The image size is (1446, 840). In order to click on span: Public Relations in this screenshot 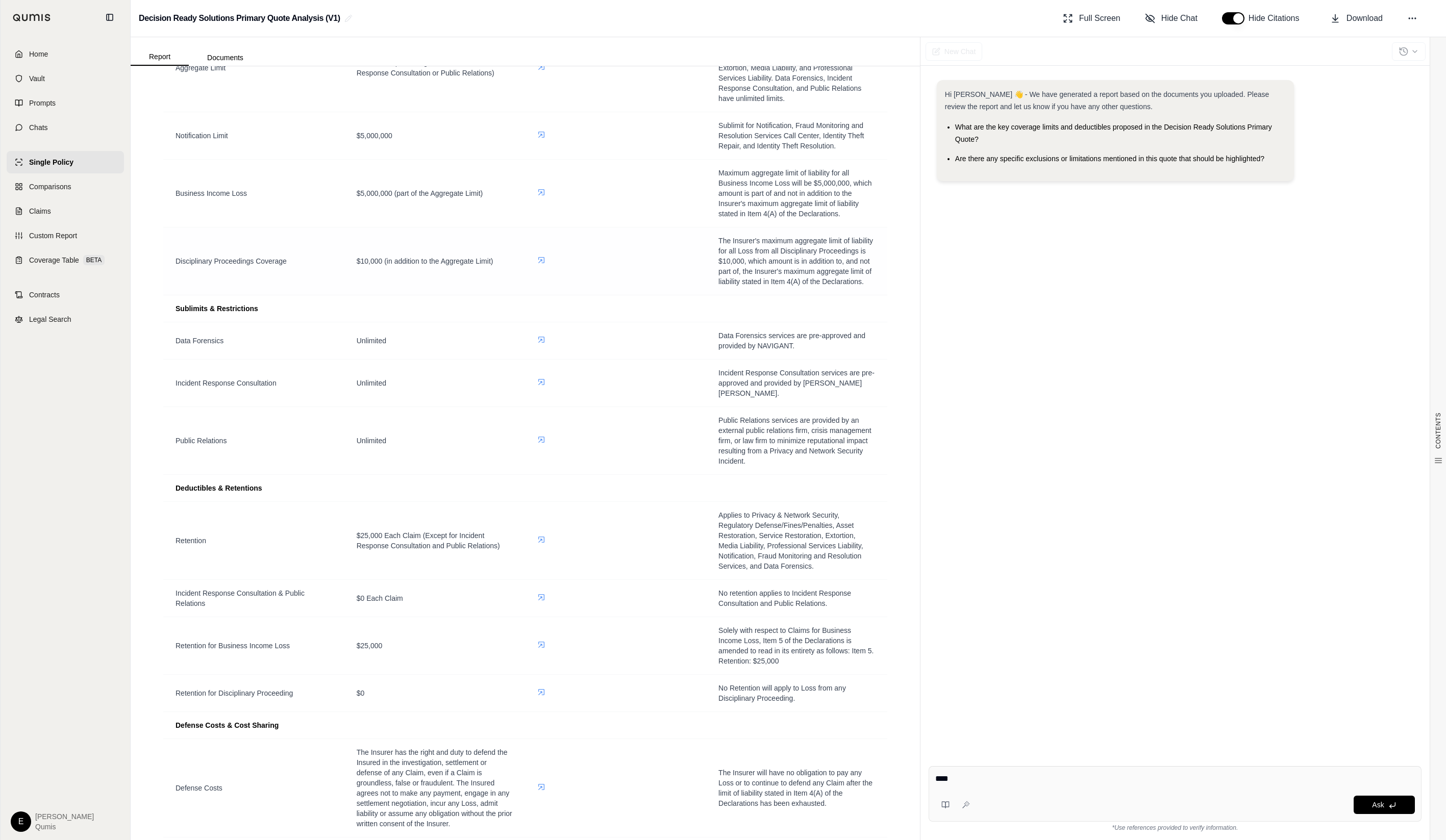, I will do `click(201, 440)`.